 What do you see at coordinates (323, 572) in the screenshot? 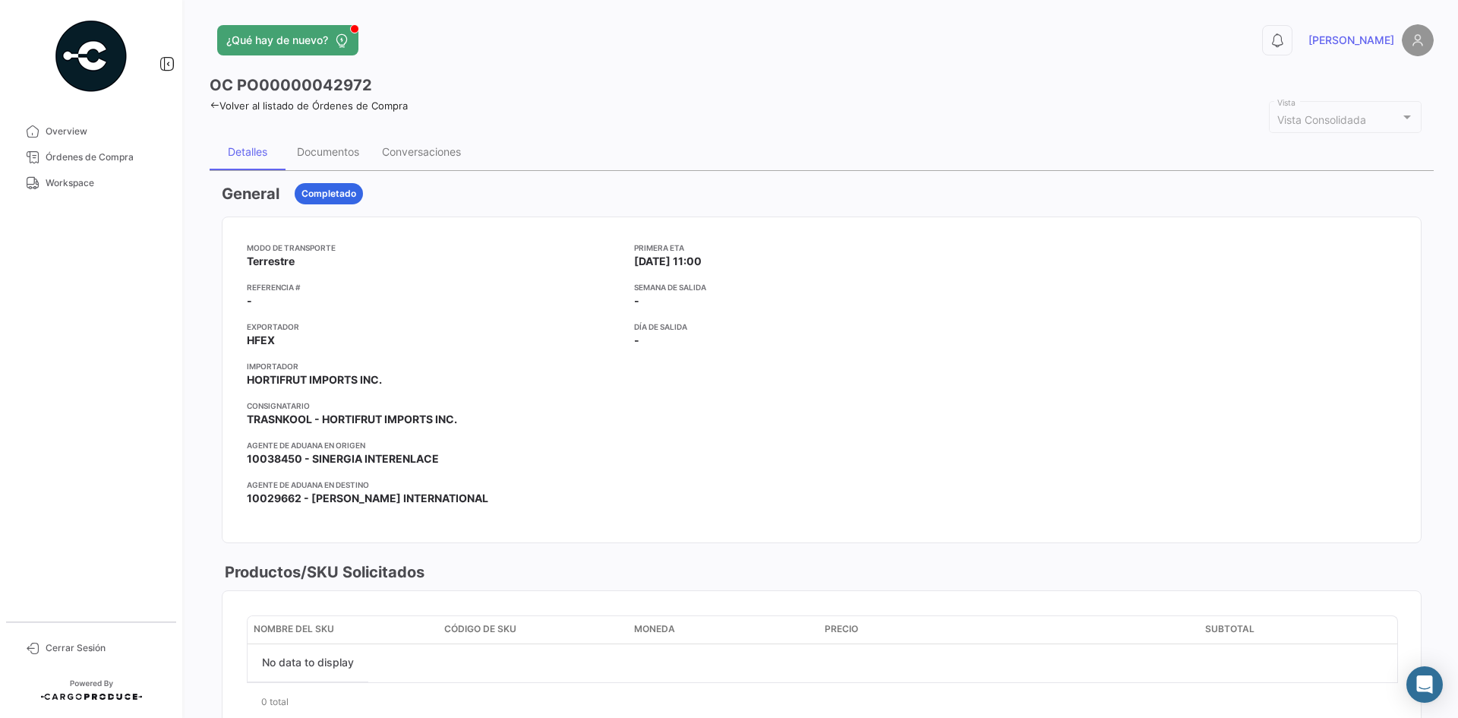
I see `h3: Productos/SKU Solicitados` at bounding box center [323, 572].